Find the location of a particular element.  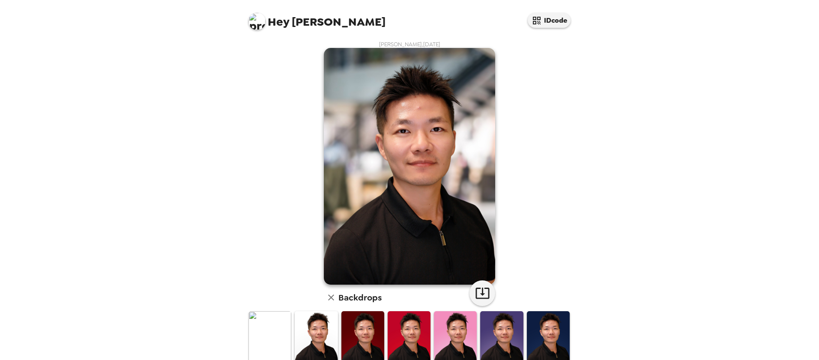

button: IDcode is located at coordinates (549, 20).